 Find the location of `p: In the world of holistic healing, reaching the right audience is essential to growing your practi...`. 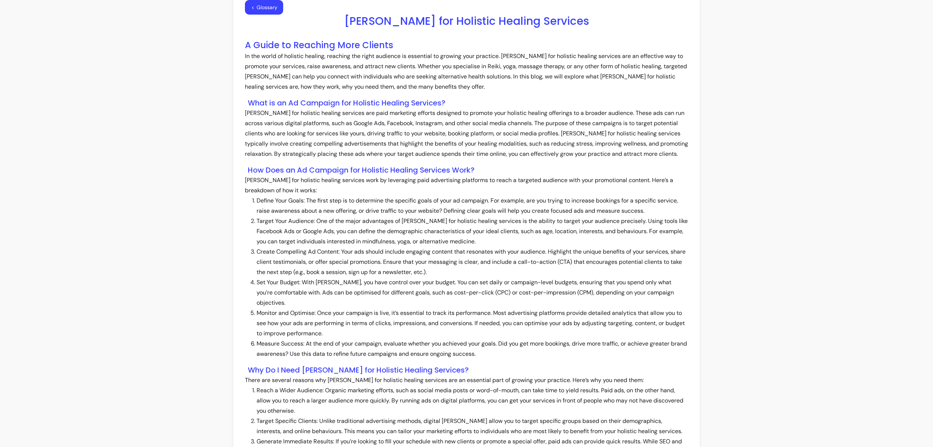

p: In the world of holistic healing, reaching the right audience is essential to growing your practi... is located at coordinates (467, 71).